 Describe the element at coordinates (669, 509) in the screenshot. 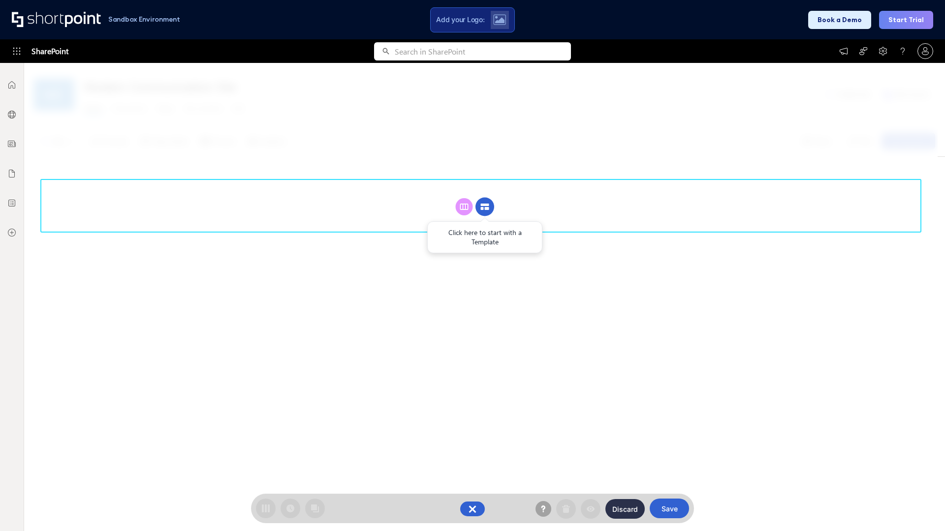

I see `button: Save` at that location.